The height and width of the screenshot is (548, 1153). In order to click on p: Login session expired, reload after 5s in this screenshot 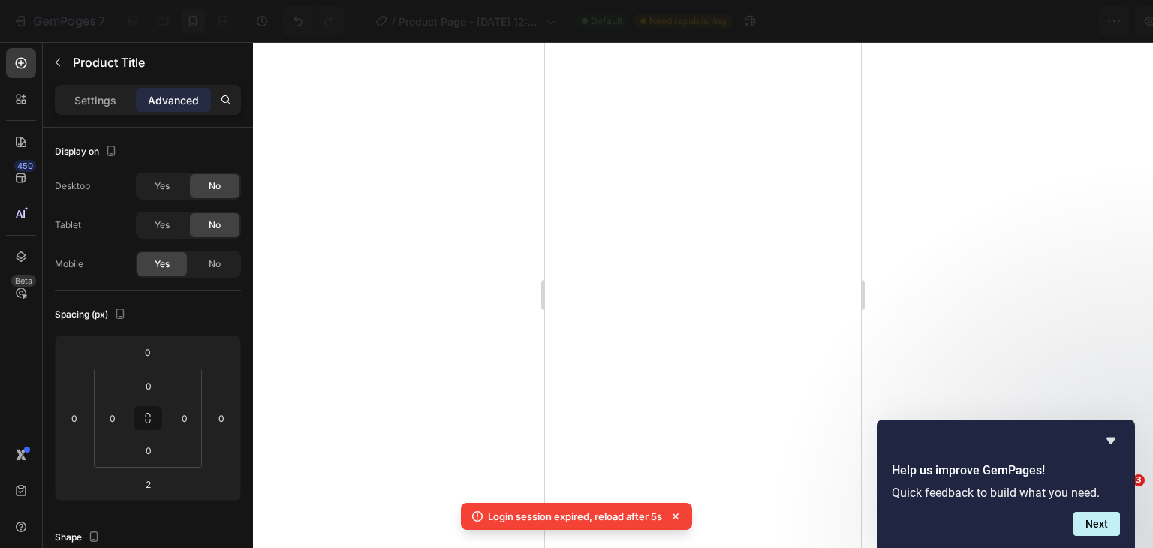, I will do `click(575, 517)`.